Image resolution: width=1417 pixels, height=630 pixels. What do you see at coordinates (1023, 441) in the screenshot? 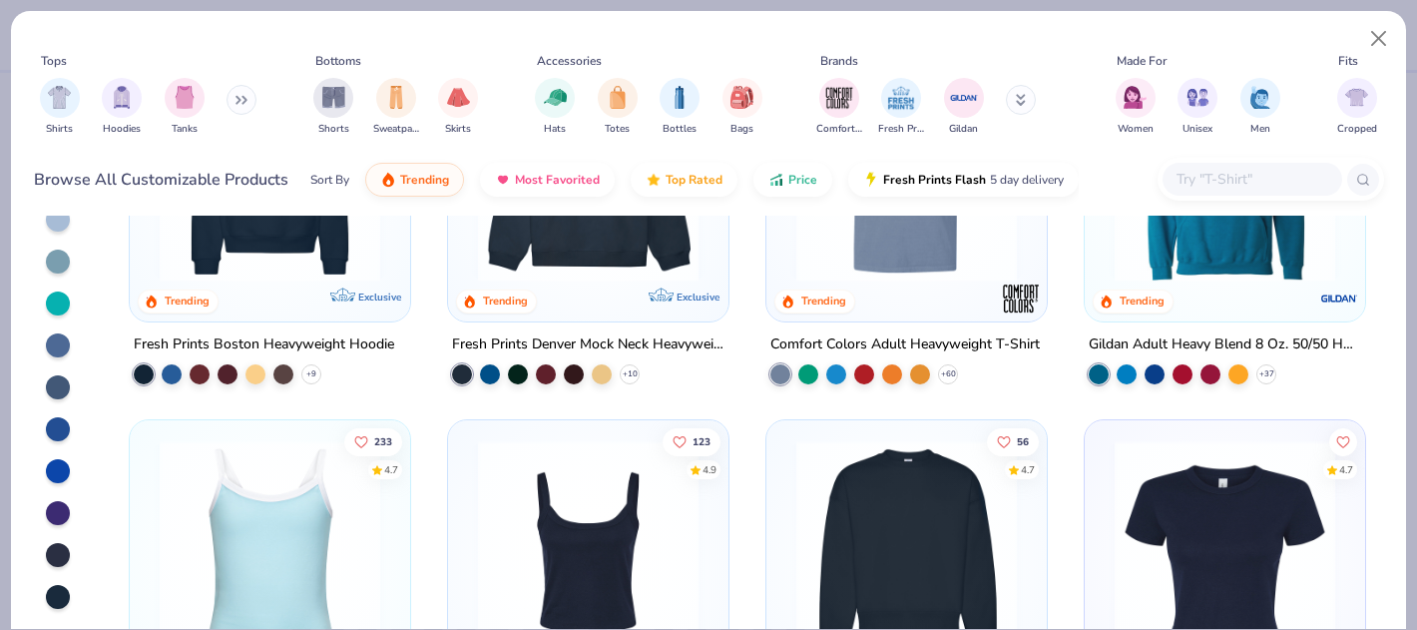
I see `span: 56` at bounding box center [1023, 441].